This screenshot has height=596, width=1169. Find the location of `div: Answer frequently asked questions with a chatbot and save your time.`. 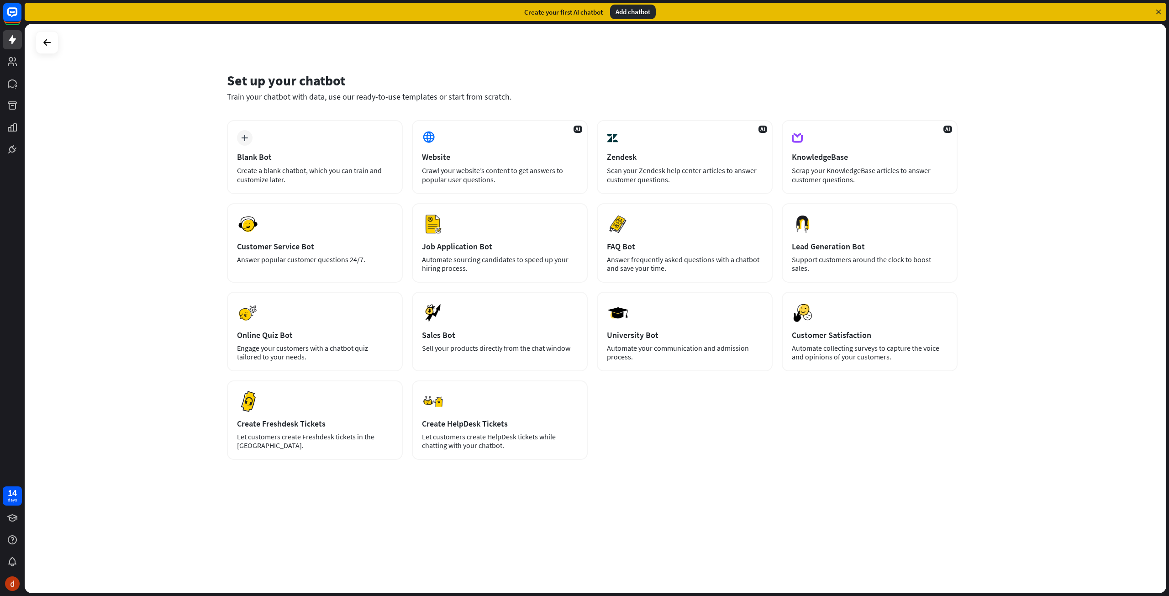

div: Answer frequently asked questions with a chatbot and save your time. is located at coordinates (685, 264).